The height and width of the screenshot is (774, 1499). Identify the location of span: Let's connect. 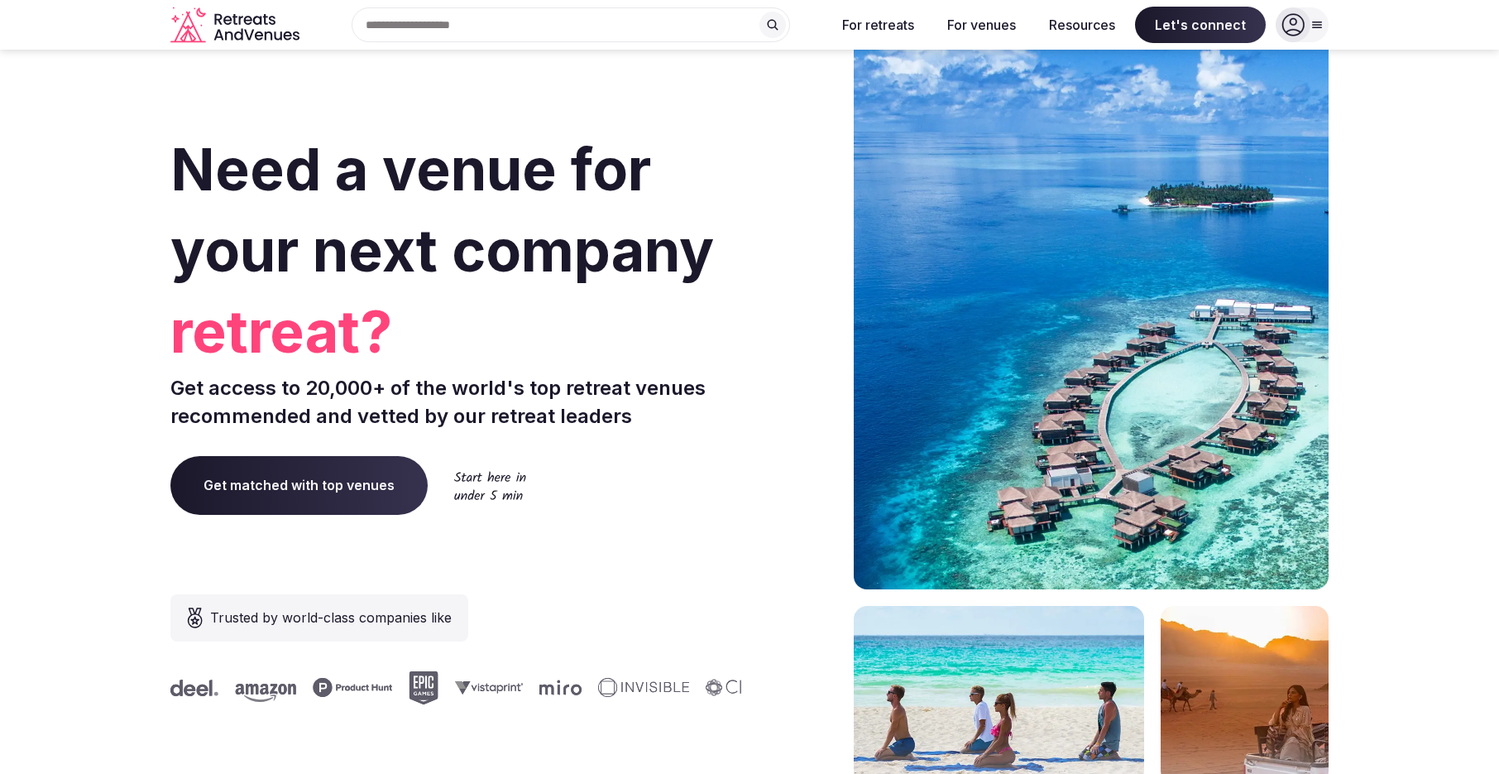
(1200, 25).